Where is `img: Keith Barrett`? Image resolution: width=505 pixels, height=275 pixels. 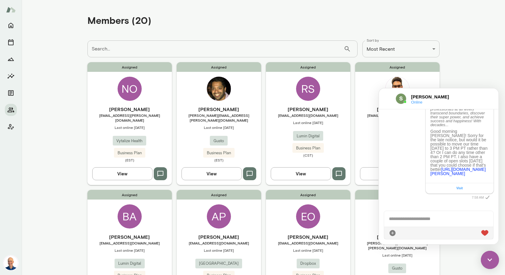 img: Keith Barrett is located at coordinates (219, 89).